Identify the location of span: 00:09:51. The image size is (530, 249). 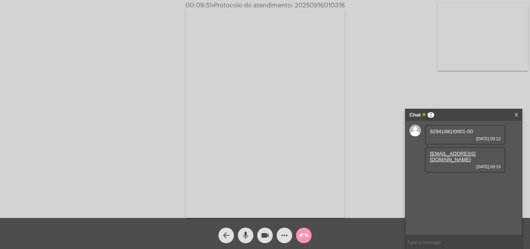
(199, 5).